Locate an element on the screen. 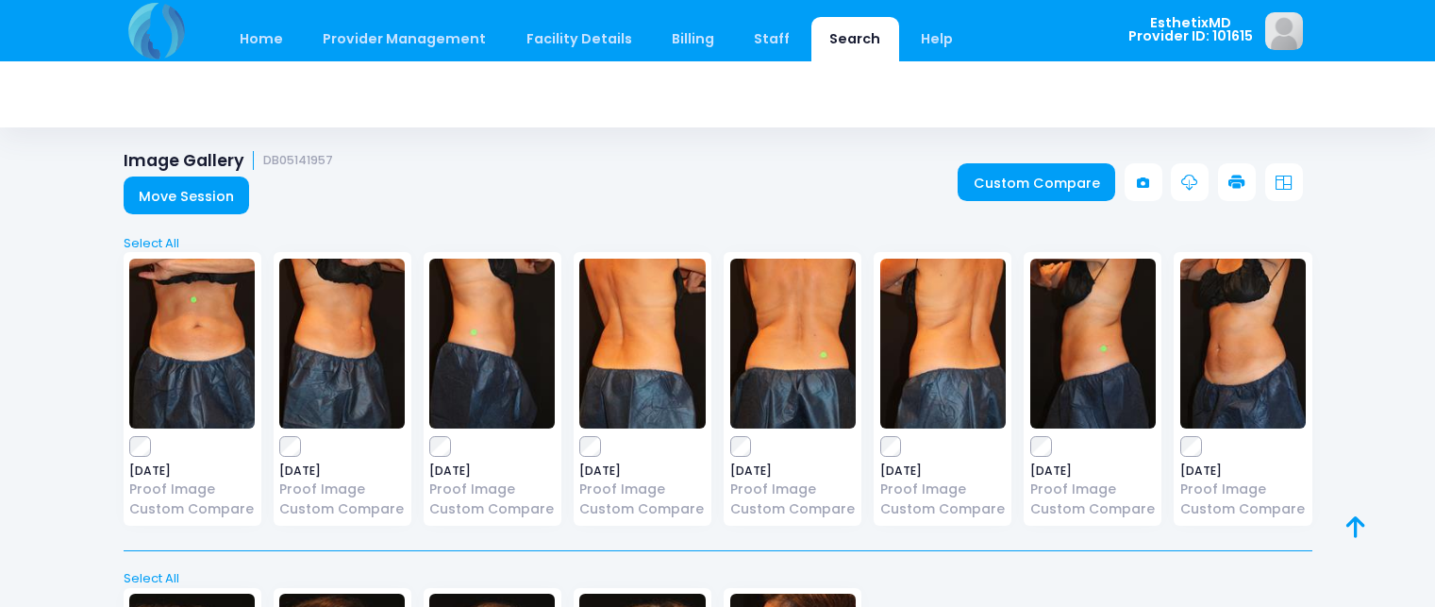 This screenshot has width=1435, height=607. a: Move Session is located at coordinates (187, 195).